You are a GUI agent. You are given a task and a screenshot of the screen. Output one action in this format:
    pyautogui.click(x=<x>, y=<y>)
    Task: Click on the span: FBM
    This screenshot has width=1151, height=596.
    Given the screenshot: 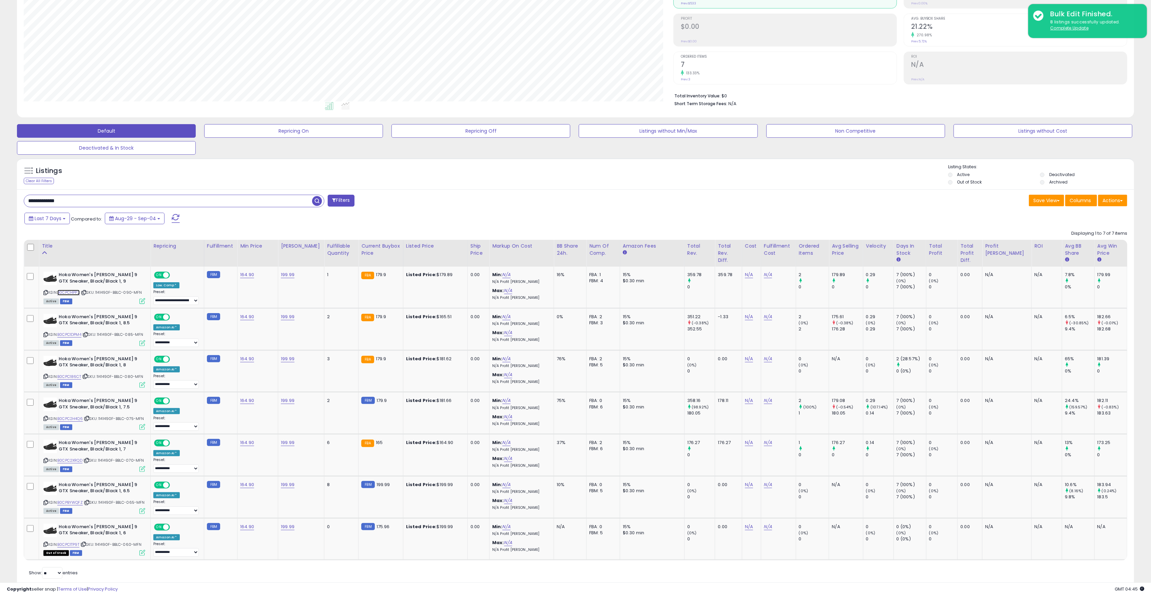 What is the action you would take?
    pyautogui.click(x=66, y=301)
    